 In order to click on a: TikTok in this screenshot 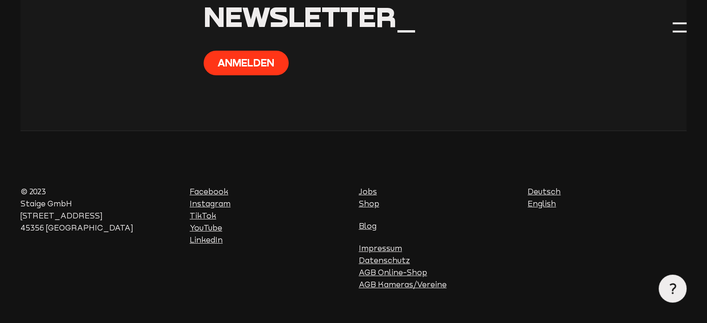, I will do `click(203, 216)`.